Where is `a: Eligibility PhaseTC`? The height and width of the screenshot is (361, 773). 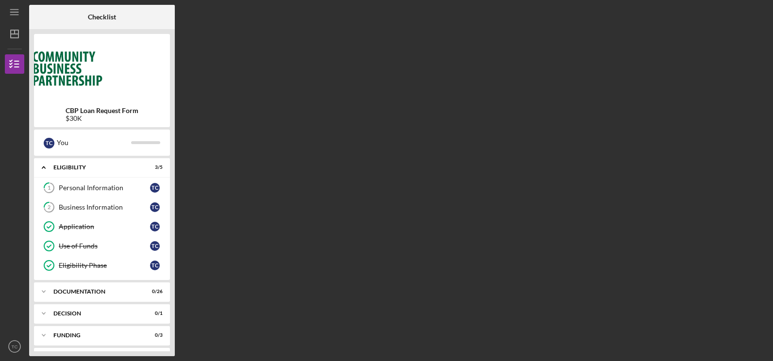 a: Eligibility PhaseTC is located at coordinates (102, 266).